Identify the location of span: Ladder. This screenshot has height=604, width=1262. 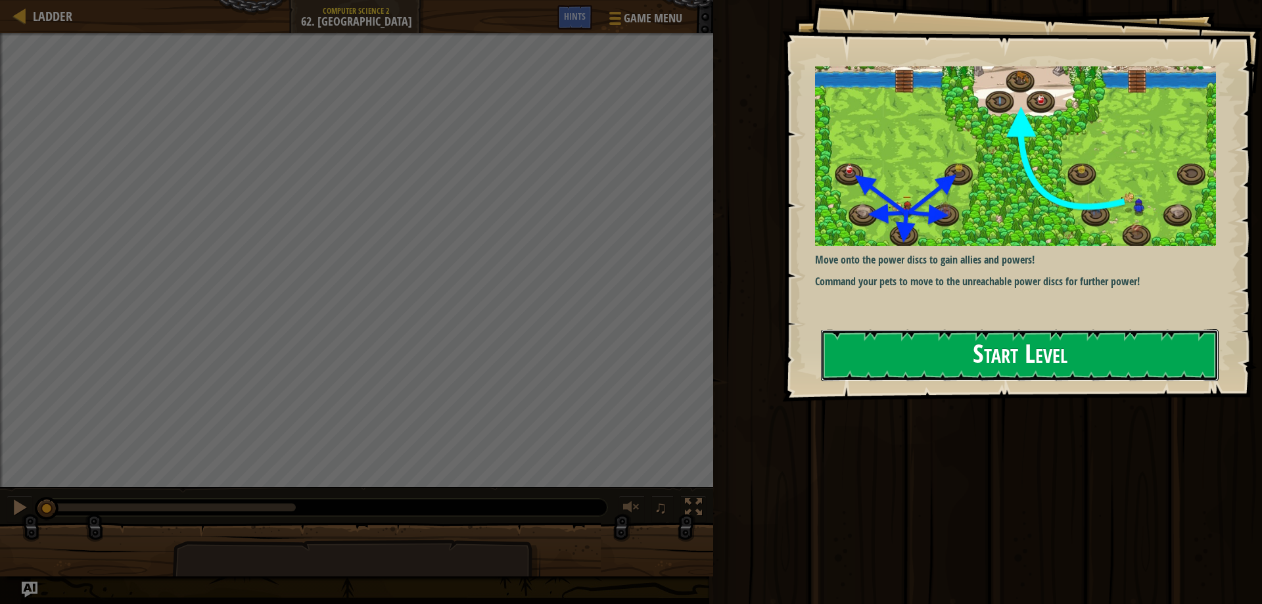
(53, 16).